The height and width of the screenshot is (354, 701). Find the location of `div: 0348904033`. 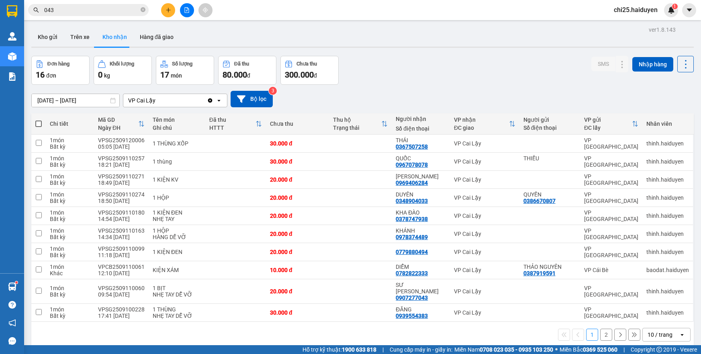

div: 0348904033 is located at coordinates (412, 201).